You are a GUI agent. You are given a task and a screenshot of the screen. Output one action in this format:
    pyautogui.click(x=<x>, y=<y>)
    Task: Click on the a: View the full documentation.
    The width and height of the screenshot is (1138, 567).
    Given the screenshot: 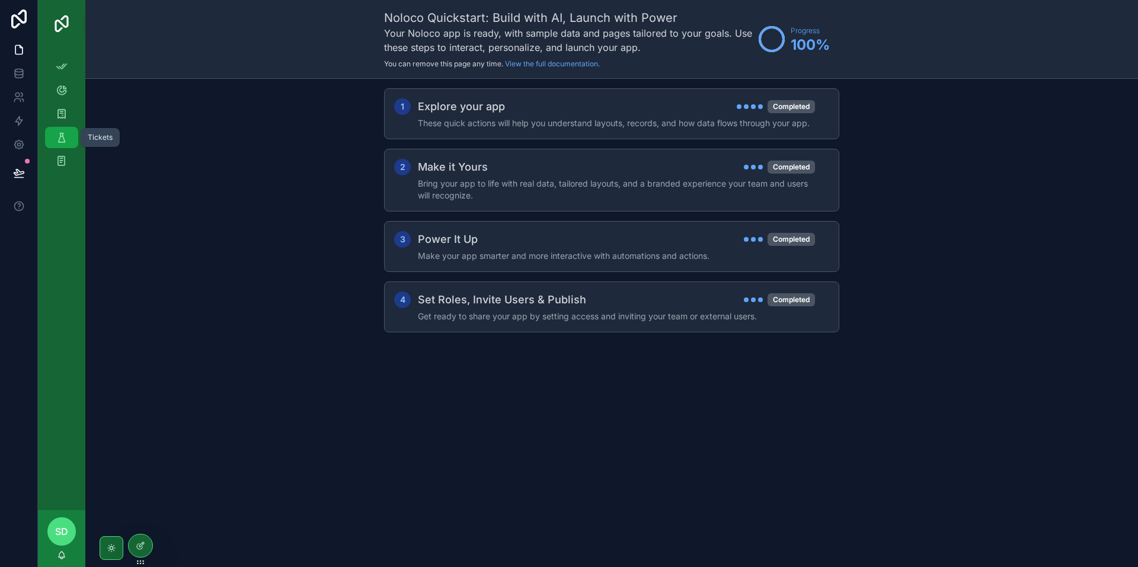 What is the action you would take?
    pyautogui.click(x=552, y=63)
    